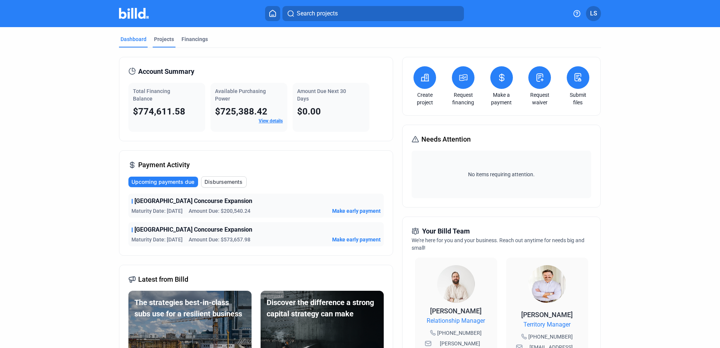  Describe the element at coordinates (463, 99) in the screenshot. I see `a: Request financing` at that location.